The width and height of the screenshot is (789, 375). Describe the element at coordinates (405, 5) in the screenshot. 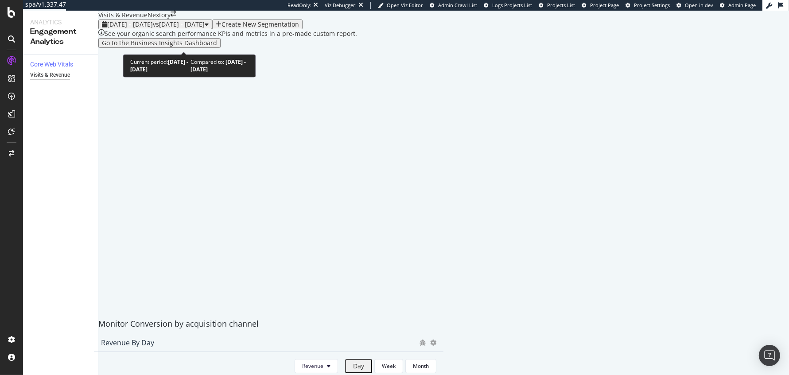

I see `span: Open Viz Editor` at that location.